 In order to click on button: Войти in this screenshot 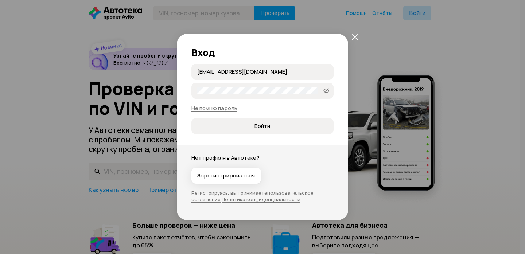, I will do `click(263, 126)`.